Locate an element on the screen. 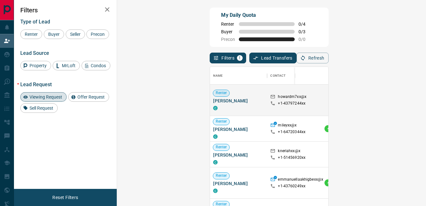 The image size is (426, 206). span: Property is located at coordinates (38, 66).